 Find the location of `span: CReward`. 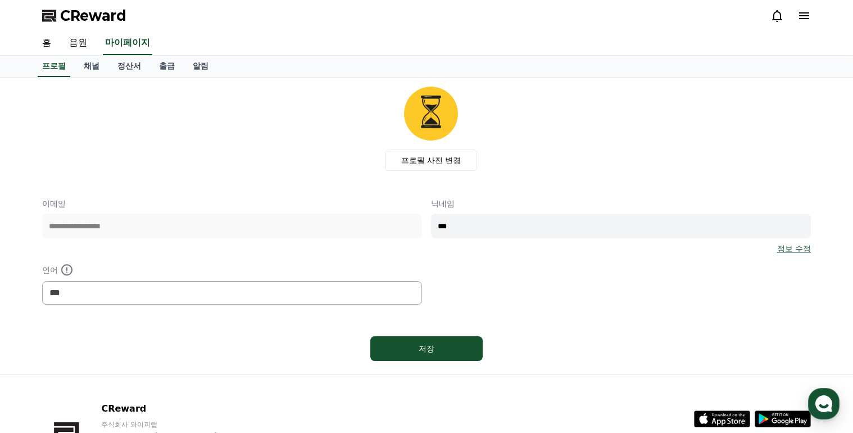

span: CReward is located at coordinates (93, 16).